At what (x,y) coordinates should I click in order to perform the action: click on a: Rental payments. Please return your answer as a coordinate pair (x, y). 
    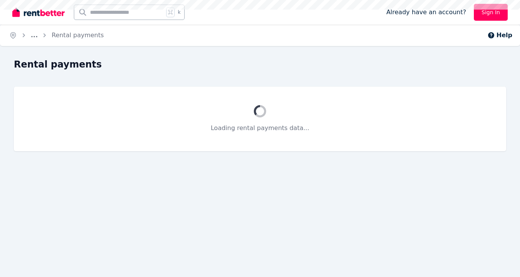
    Looking at the image, I should click on (78, 35).